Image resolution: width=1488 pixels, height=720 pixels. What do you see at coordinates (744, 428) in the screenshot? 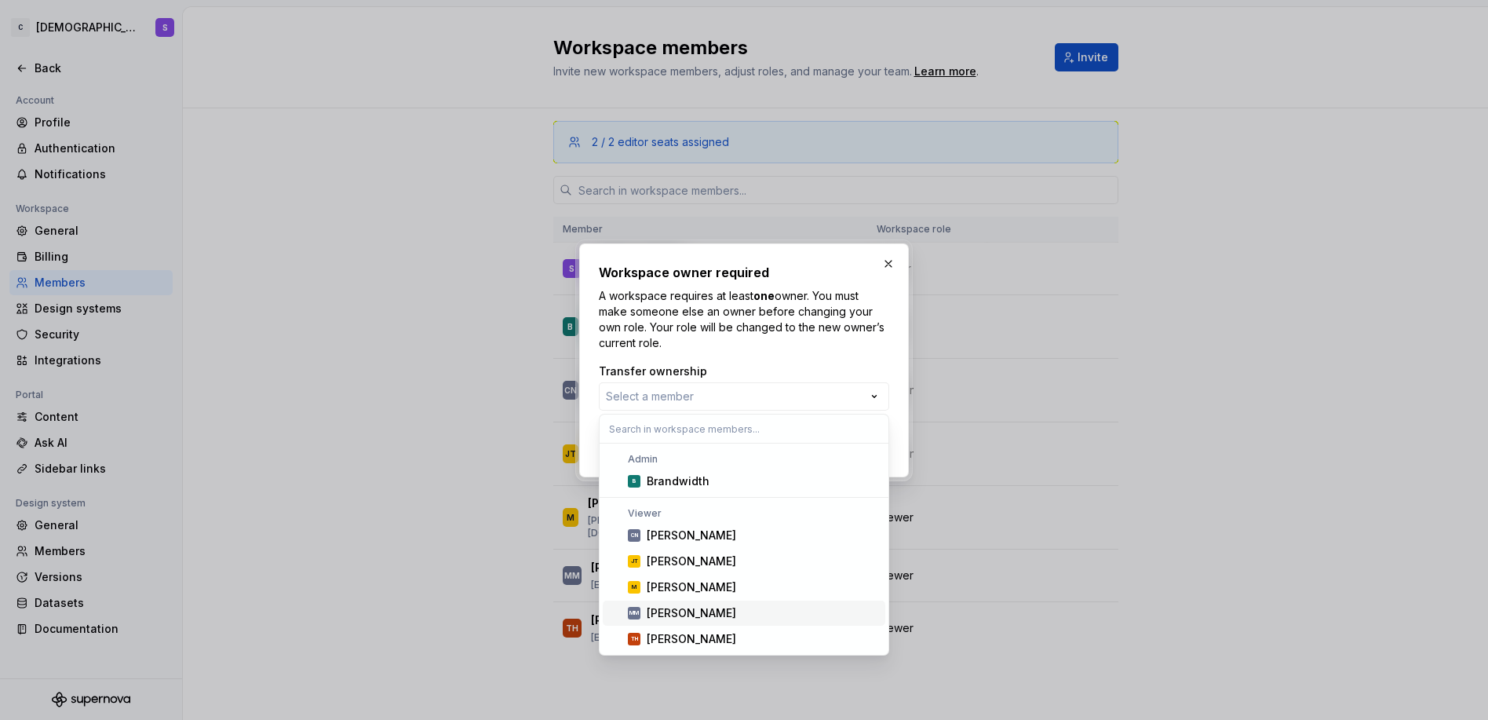
I see `input: Search in workspace members...` at bounding box center [744, 428].